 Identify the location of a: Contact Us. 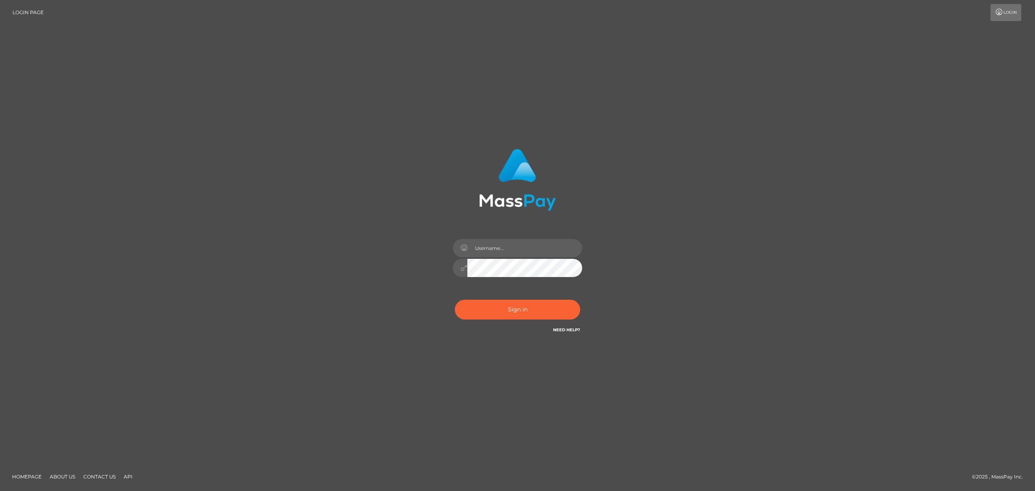
(99, 476).